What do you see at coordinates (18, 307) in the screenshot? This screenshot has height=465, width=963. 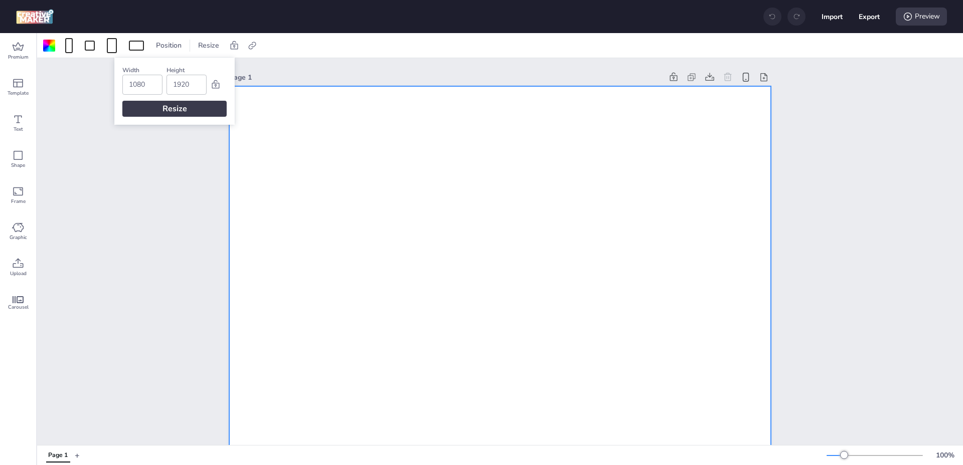 I see `span: Carousel` at bounding box center [18, 307].